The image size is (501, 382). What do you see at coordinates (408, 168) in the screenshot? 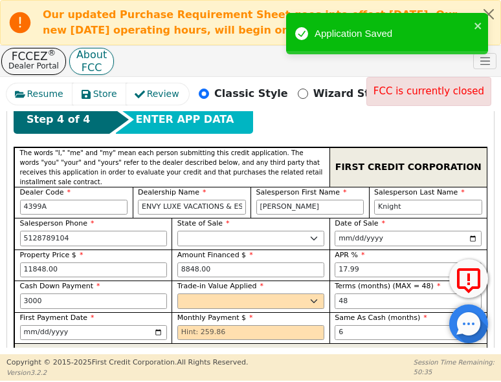
I see `span: FIRST CREDIT CORPORATION` at bounding box center [408, 168].